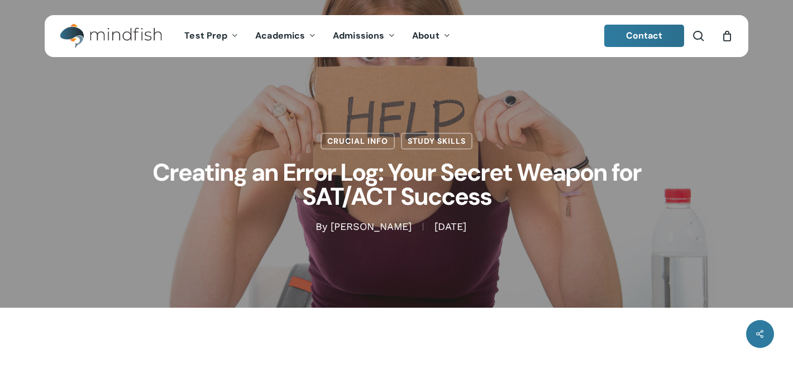  What do you see at coordinates (321, 227) in the screenshot?
I see `span: By` at bounding box center [321, 227].